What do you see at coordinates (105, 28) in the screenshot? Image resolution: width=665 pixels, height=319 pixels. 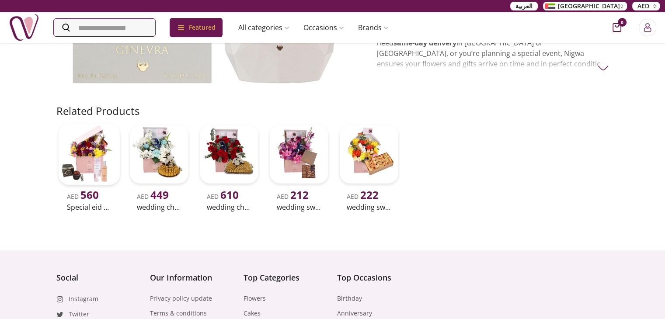 I see `input: Search` at bounding box center [105, 28].